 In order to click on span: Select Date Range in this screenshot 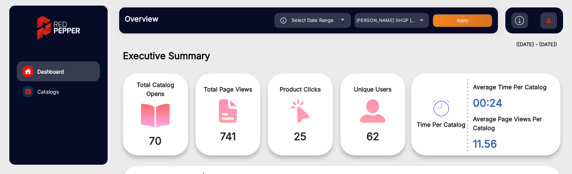, I will do `click(312, 20)`.